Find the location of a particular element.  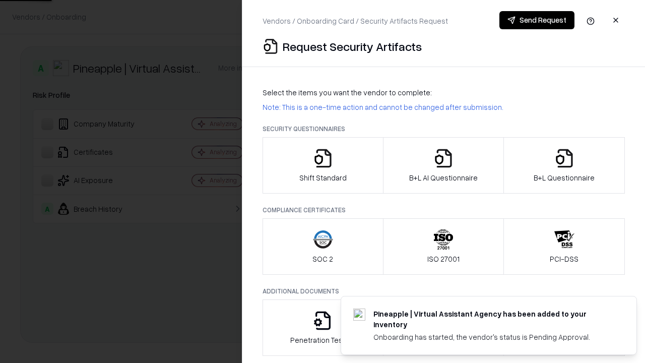

button: B+L Questionnaire is located at coordinates (564, 165).